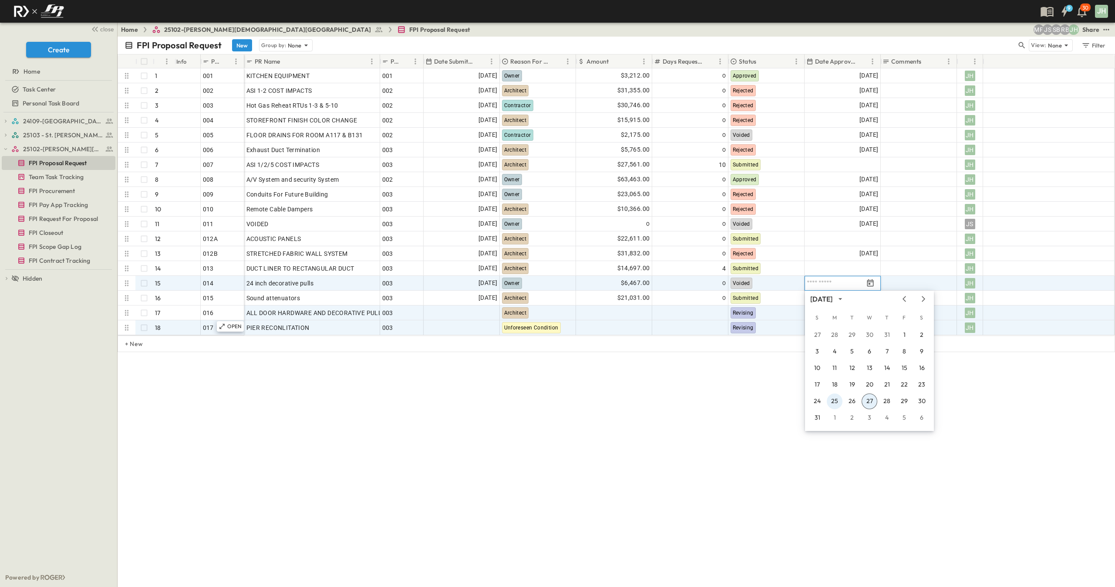 The image size is (1115, 587). I want to click on p: Amount, so click(597, 61).